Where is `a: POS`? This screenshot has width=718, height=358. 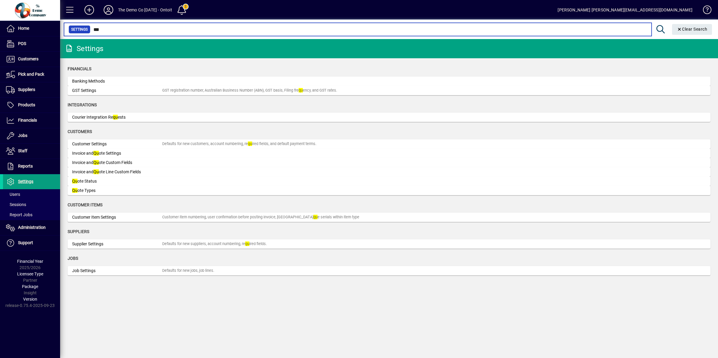 a: POS is located at coordinates (32, 44).